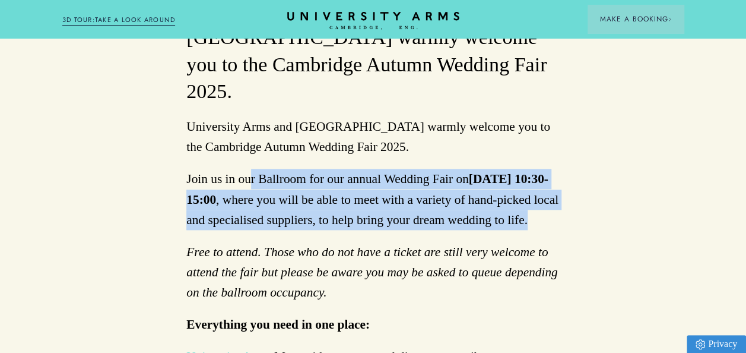 The height and width of the screenshot is (353, 746). What do you see at coordinates (636, 19) in the screenshot?
I see `span: Make a Booking` at bounding box center [636, 19].